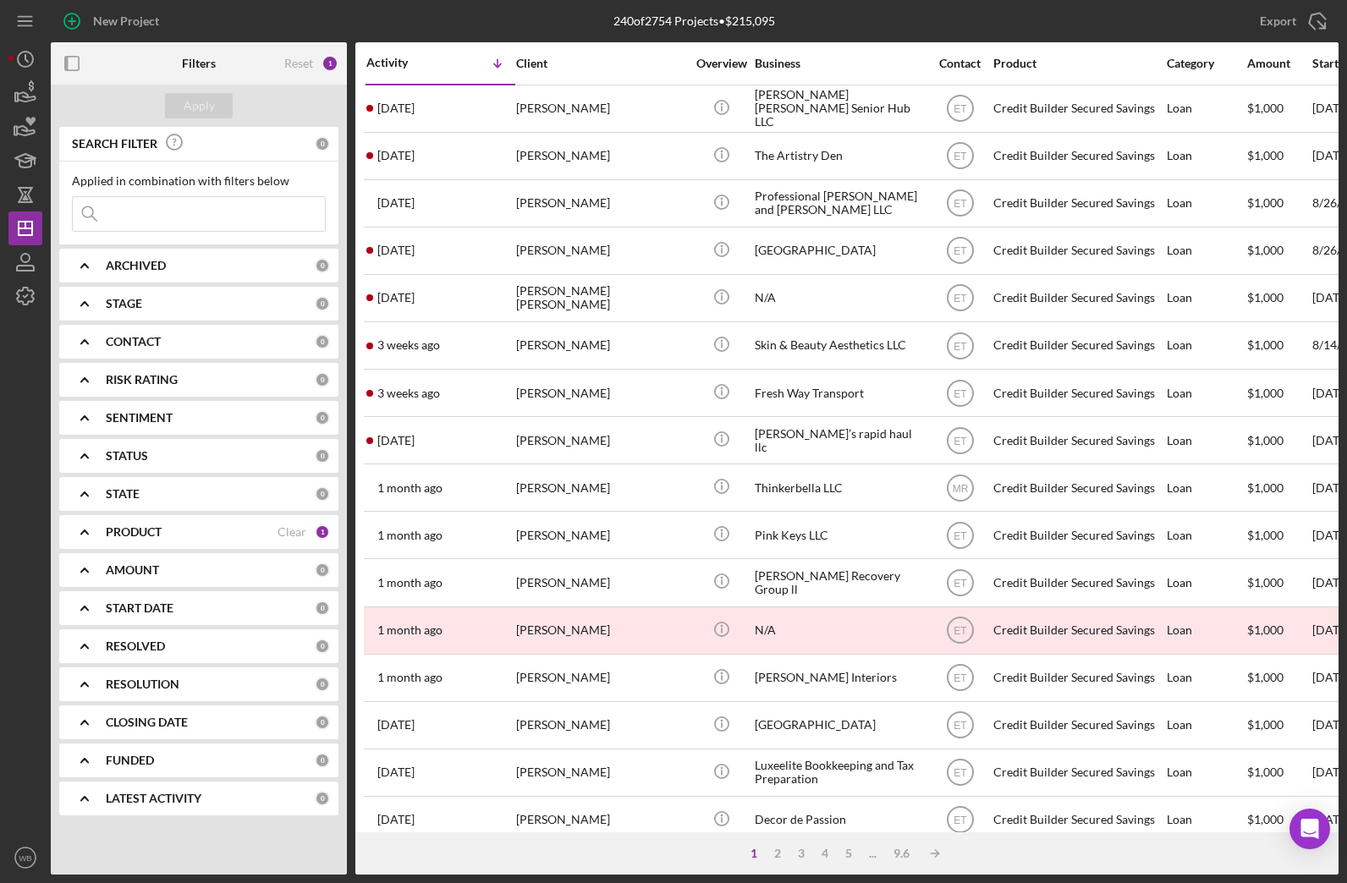 This screenshot has width=1347, height=883. Describe the element at coordinates (146, 722) in the screenshot. I see `b: CLOSING DATE` at that location.